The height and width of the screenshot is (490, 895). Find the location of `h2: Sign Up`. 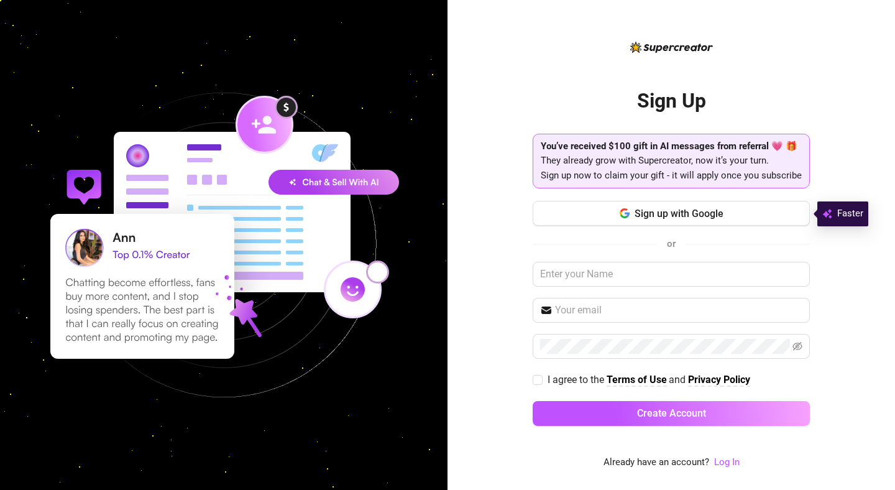

h2: Sign Up is located at coordinates (671, 101).